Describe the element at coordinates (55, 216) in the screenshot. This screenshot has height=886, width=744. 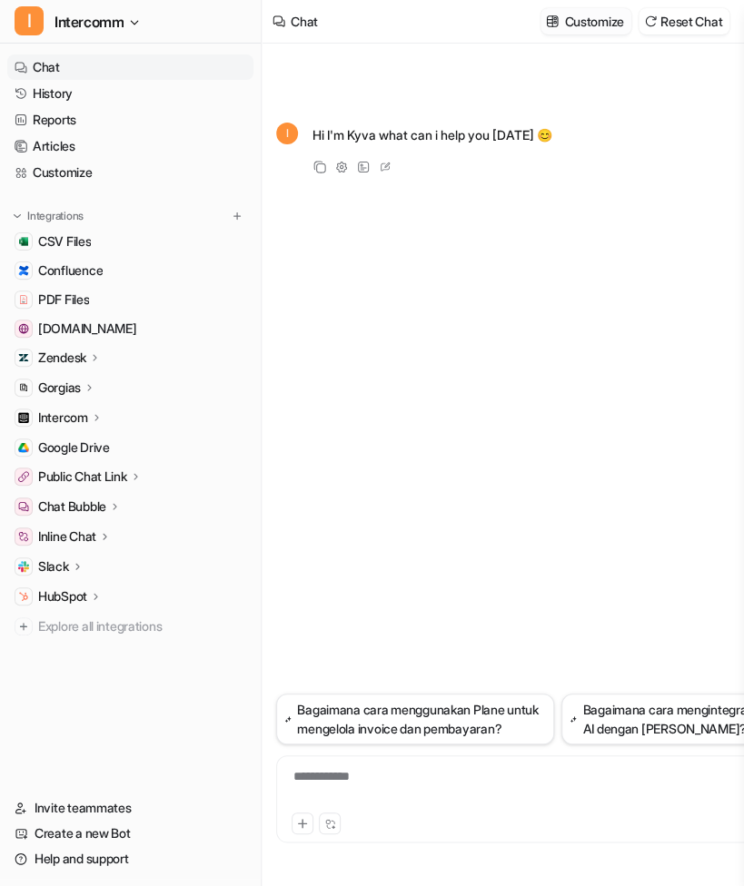
I see `p: Integrations` at that location.